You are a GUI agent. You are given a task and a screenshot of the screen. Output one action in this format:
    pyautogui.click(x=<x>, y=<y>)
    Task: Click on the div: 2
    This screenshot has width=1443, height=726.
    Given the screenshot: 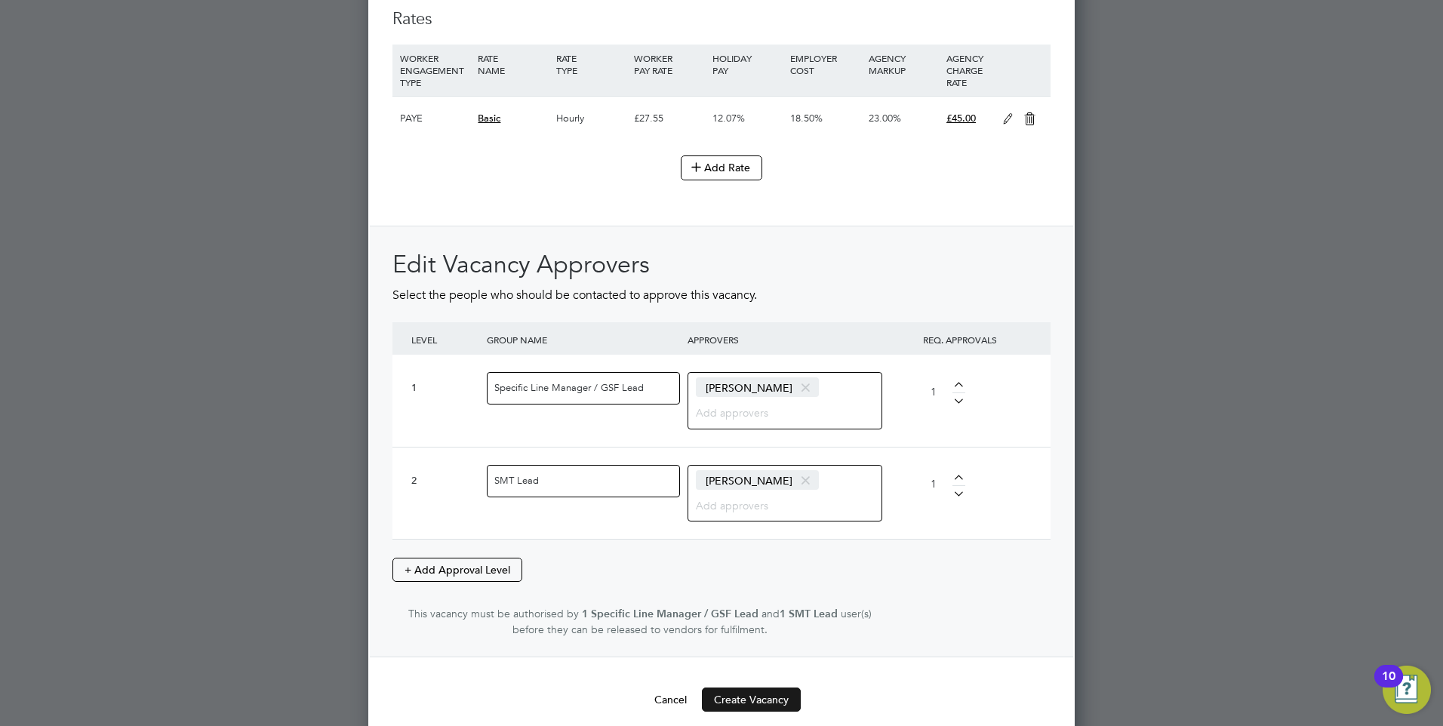 What is the action you would take?
    pyautogui.click(x=445, y=481)
    